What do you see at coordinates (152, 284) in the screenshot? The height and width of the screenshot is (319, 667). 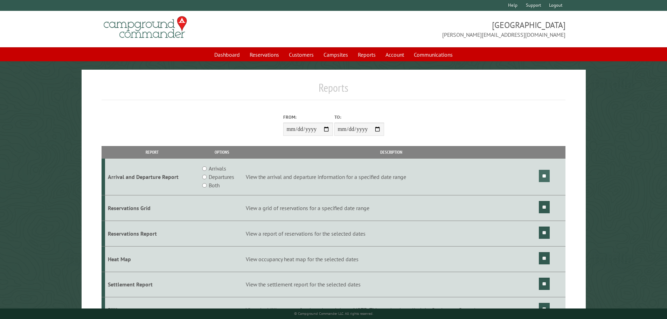 I see `td: Settlement Report` at bounding box center [152, 284].